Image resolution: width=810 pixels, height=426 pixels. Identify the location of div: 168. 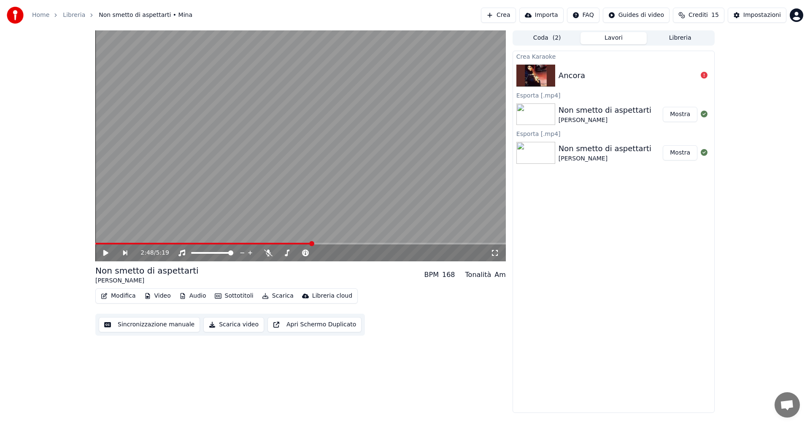
(449, 275).